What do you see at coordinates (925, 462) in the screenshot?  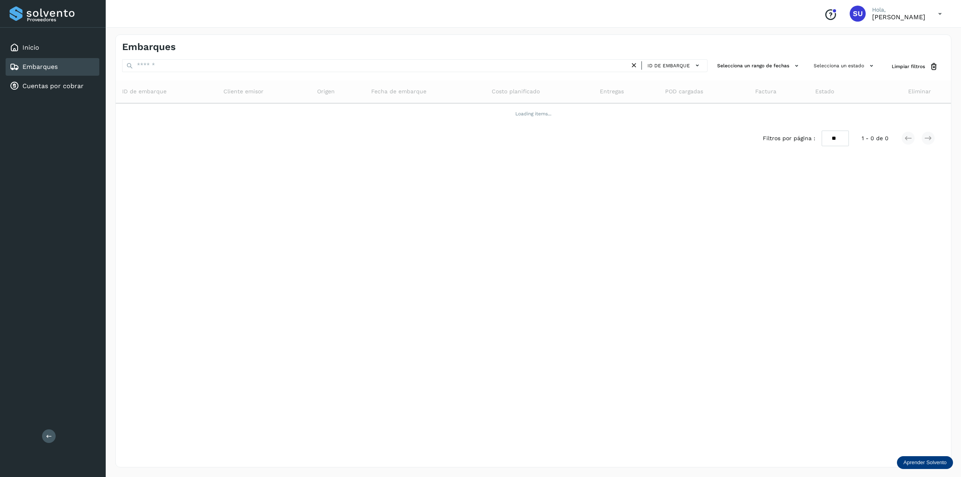 I see `div: Aprender Solvento` at bounding box center [925, 462].